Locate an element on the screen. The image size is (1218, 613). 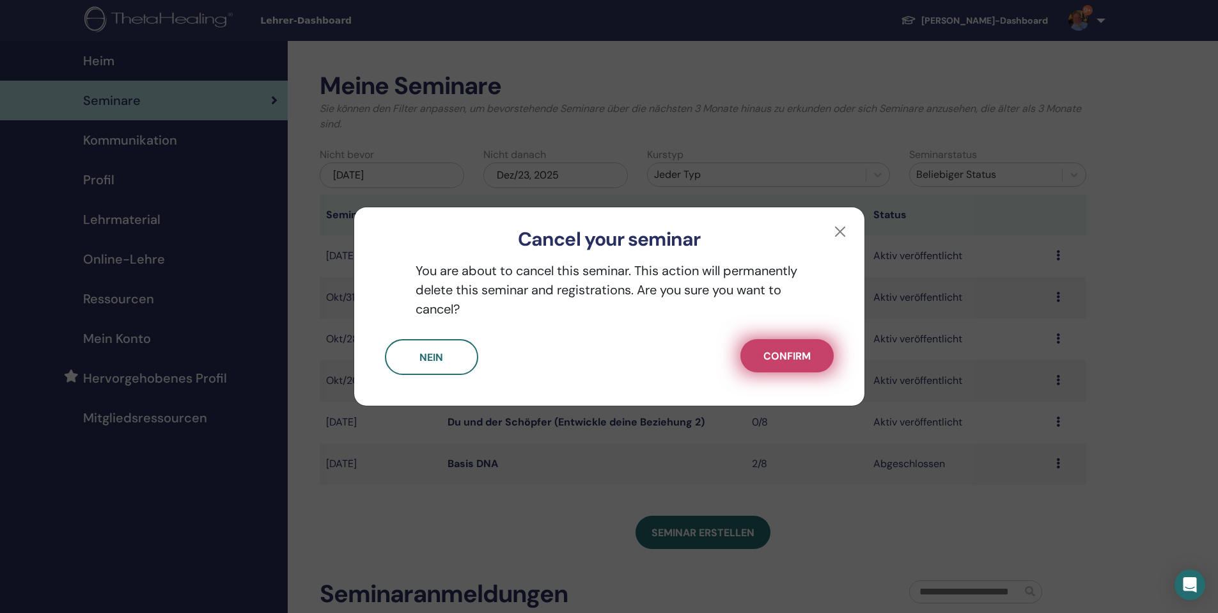
h3: Cancel your seminar is located at coordinates (609, 239).